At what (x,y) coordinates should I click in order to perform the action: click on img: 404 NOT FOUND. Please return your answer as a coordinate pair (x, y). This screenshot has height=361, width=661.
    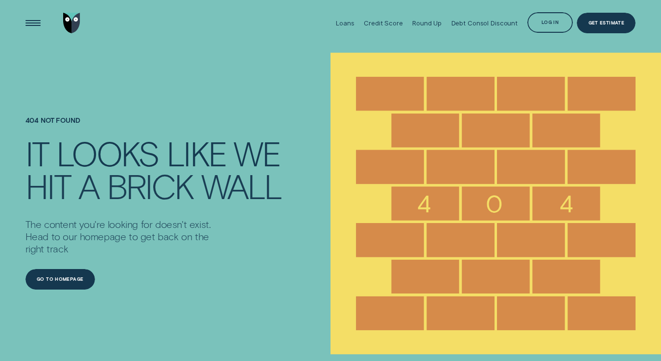
    Looking at the image, I should click on (495, 204).